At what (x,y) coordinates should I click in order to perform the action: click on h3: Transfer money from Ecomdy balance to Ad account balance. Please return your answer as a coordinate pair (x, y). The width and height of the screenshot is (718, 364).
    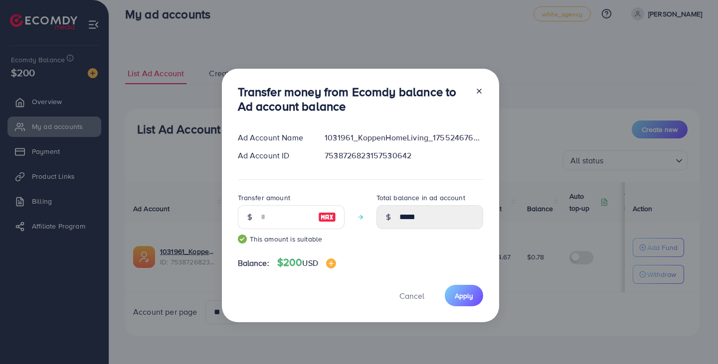
    Looking at the image, I should click on (352, 99).